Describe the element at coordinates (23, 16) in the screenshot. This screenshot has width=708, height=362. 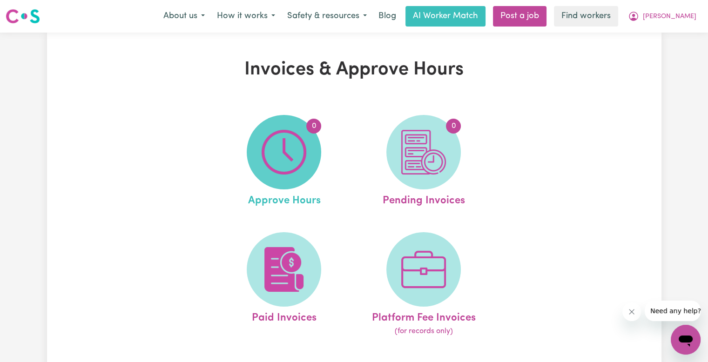
I see `a: Careseekers logo` at that location.